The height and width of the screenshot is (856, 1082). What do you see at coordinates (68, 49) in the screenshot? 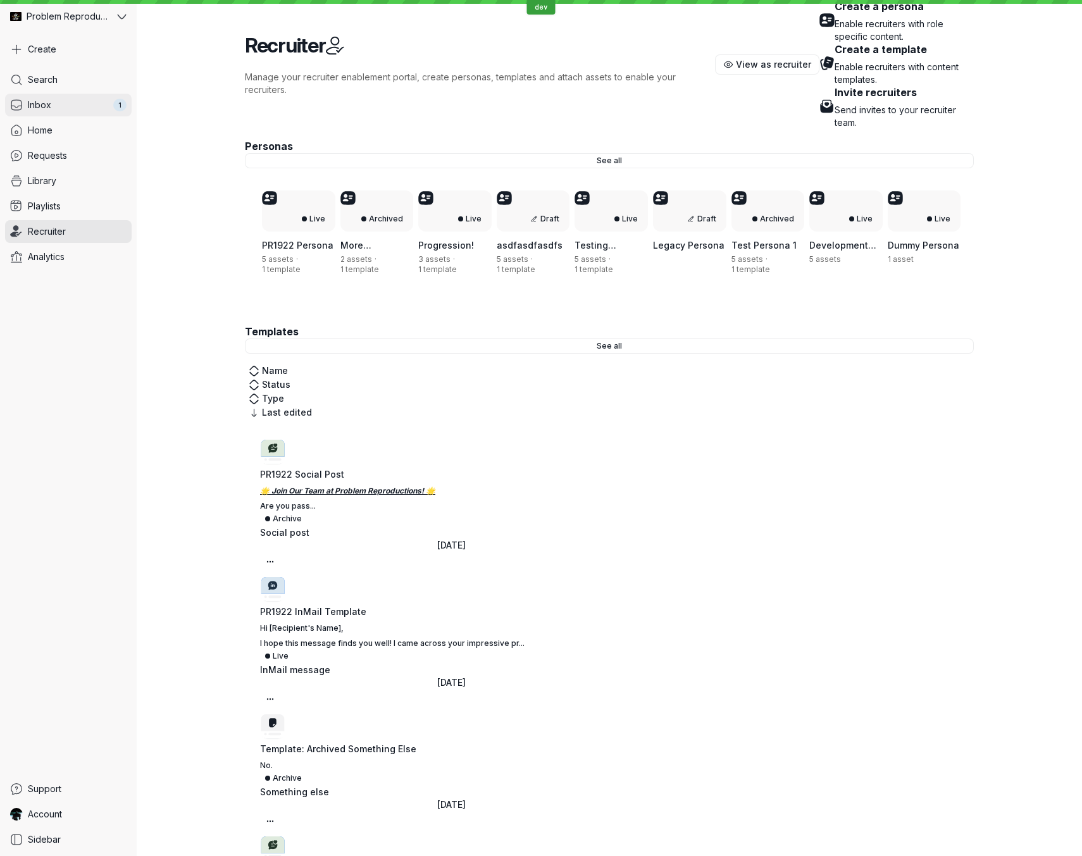
I see `button: Create` at bounding box center [68, 49].